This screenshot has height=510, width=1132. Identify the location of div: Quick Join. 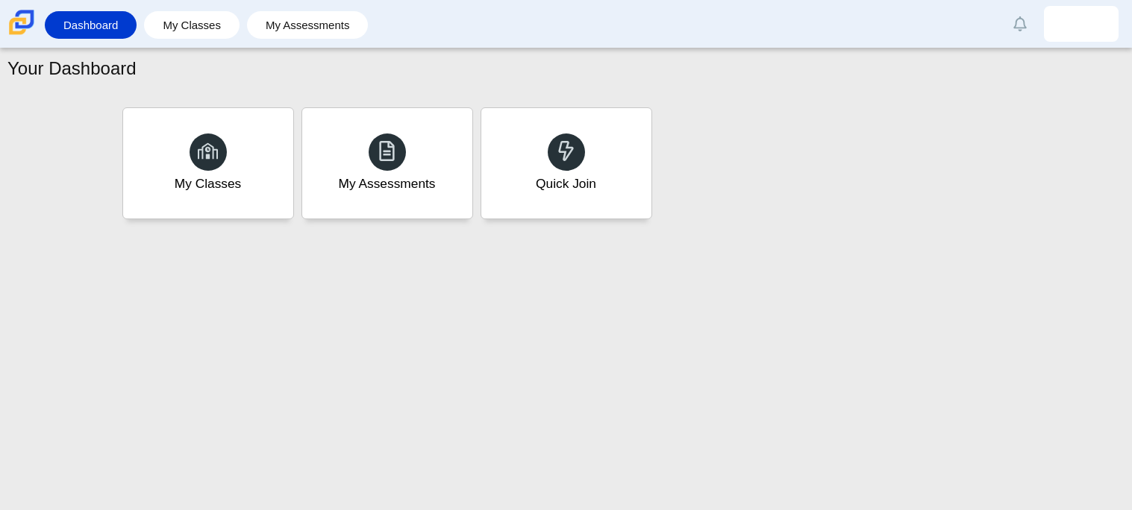
(565, 183).